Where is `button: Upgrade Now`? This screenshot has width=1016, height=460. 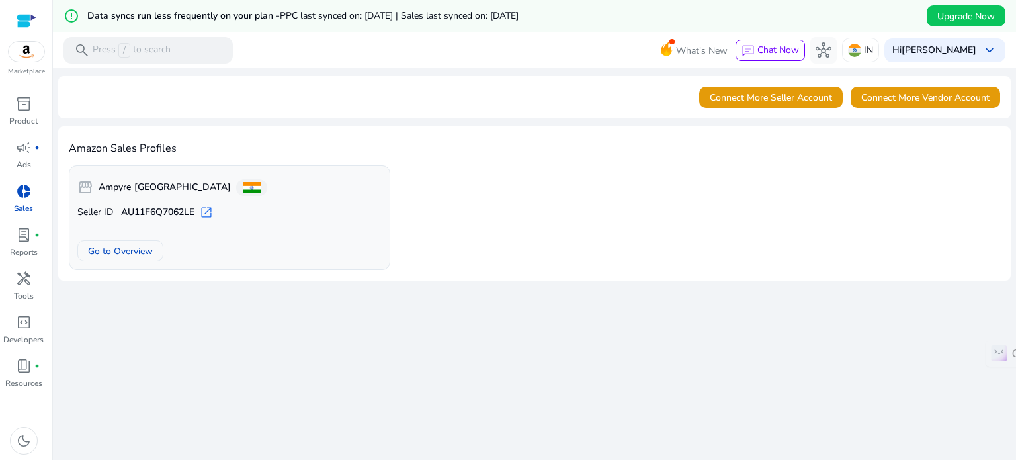
button: Upgrade Now is located at coordinates (966, 16).